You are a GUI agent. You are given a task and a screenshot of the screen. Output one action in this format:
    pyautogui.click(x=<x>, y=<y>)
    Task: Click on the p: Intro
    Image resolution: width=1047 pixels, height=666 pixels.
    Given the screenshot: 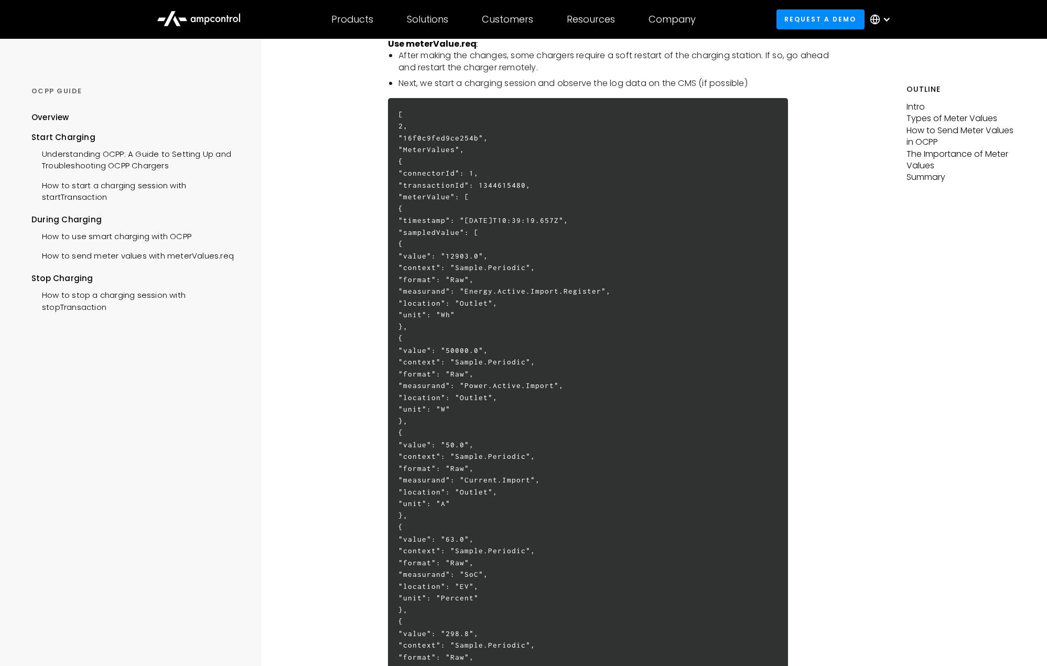 What is the action you would take?
    pyautogui.click(x=961, y=107)
    